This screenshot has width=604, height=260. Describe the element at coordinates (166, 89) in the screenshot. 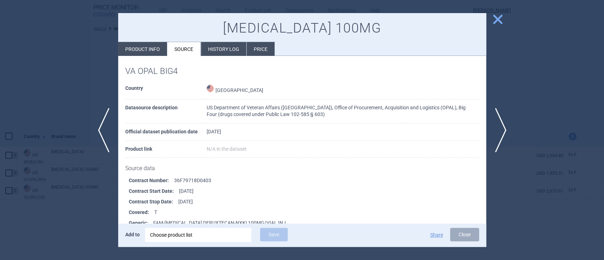

I see `th: Country` at that location.